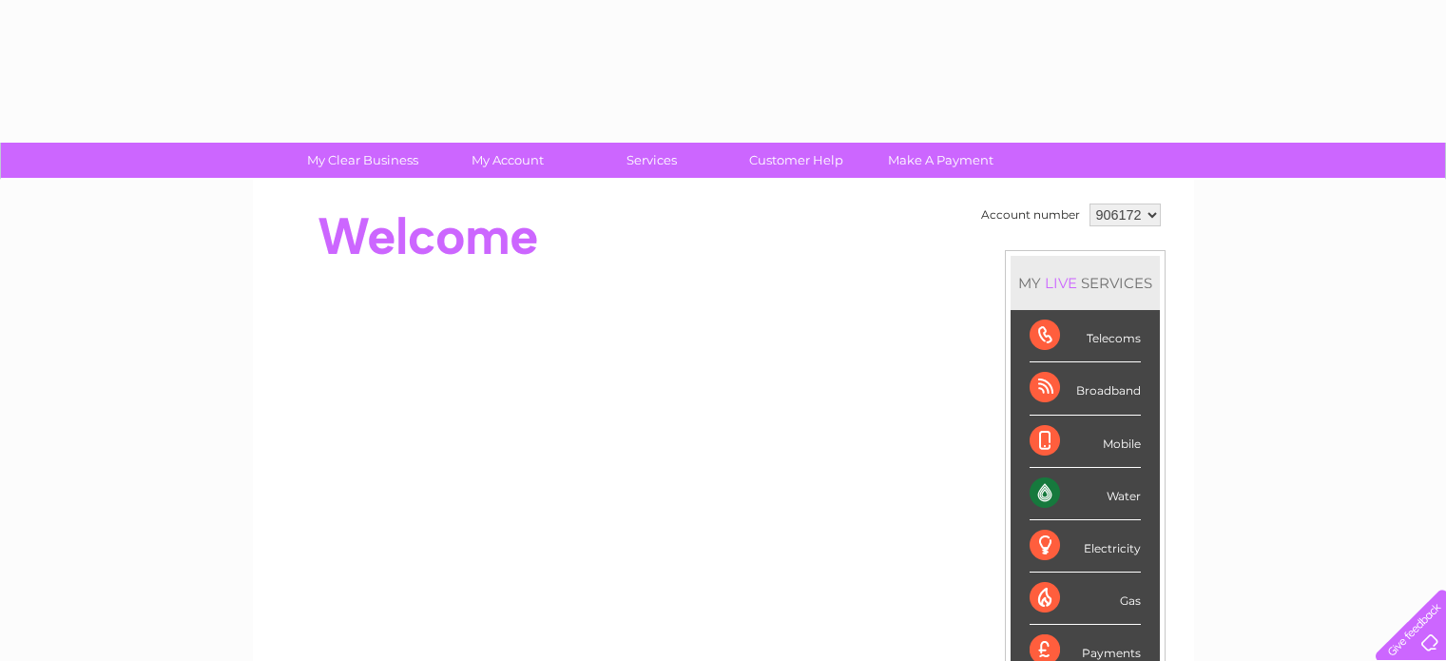  I want to click on div: MY SERVICES, so click(1085, 282).